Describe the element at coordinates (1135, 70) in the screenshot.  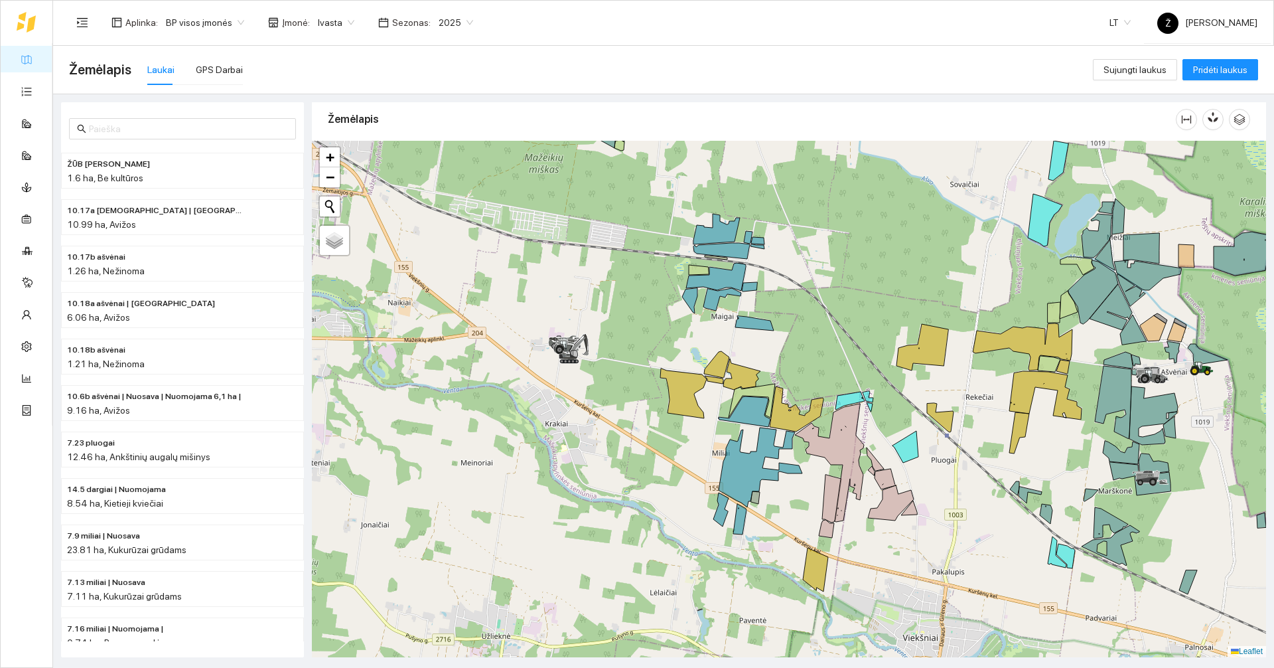
I see `a: Sujungti laukus` at that location.